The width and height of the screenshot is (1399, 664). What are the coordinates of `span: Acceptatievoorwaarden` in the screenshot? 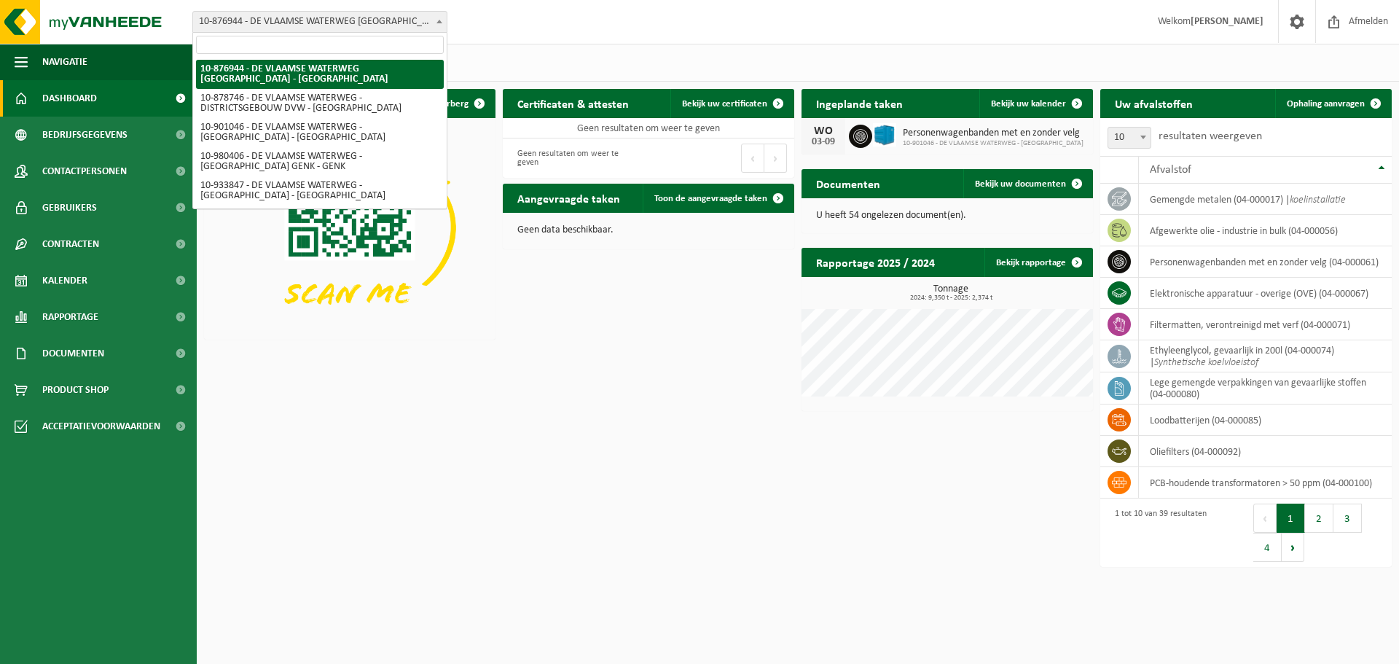 It's located at (101, 426).